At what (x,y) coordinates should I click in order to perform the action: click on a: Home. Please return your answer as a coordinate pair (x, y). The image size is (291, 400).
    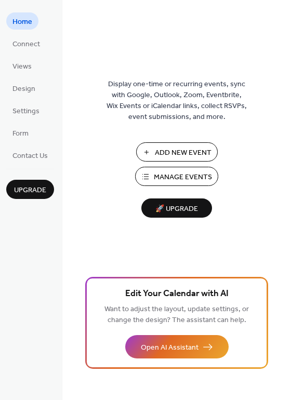
    Looking at the image, I should click on (22, 21).